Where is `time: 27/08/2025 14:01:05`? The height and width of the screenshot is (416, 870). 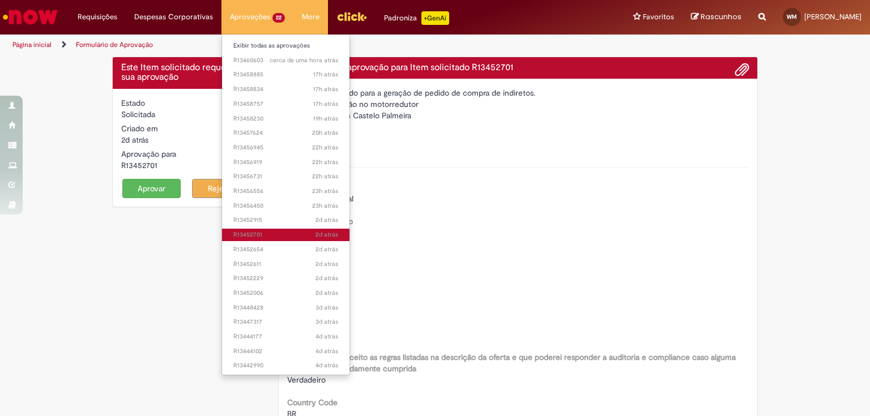
time: 27/08/2025 14:01:05 is located at coordinates (327, 264).